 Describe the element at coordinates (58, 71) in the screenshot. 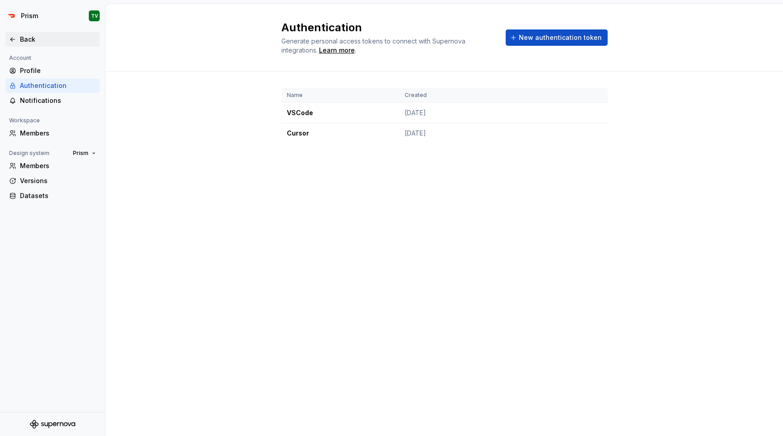

I see `div: Profile` at that location.